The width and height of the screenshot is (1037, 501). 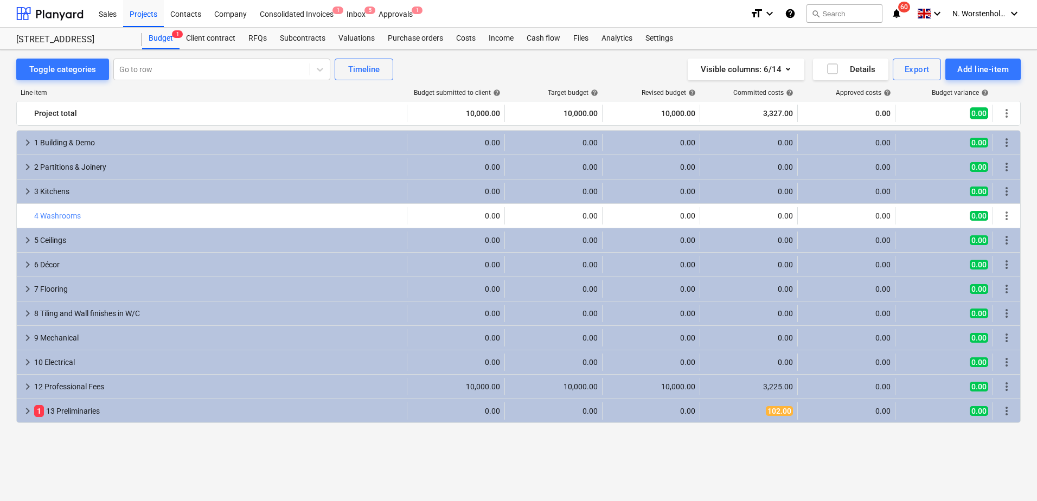 I want to click on div: Cash flow, so click(x=543, y=38).